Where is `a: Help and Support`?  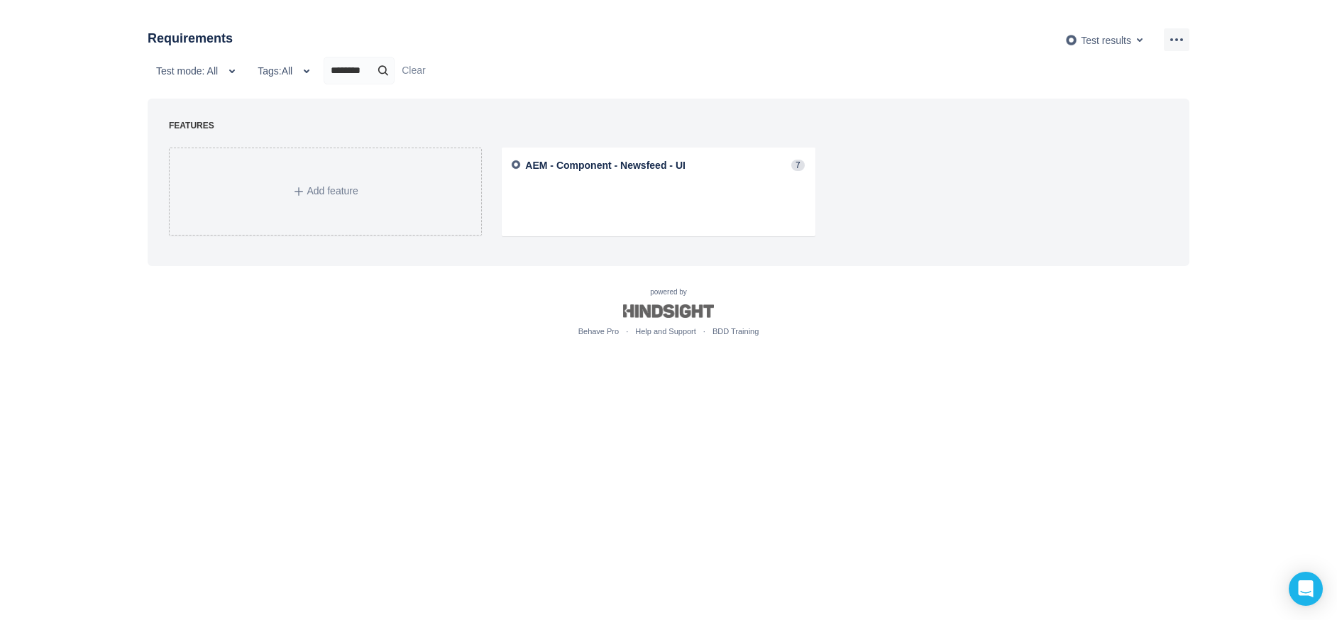
a: Help and Support is located at coordinates (666, 332).